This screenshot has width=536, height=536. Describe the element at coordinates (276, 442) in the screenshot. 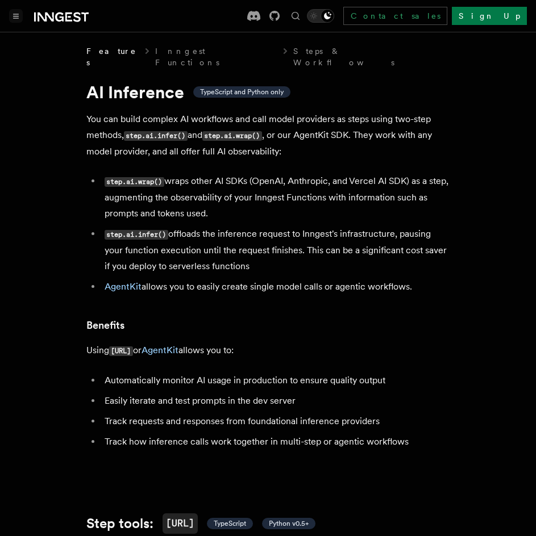

I see `li: Track how inference calls work together in multi-step or agentic workflows` at that location.